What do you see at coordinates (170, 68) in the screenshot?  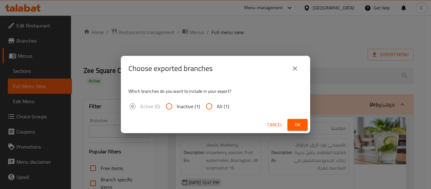 I see `h2: Choose exported branches` at bounding box center [170, 68].